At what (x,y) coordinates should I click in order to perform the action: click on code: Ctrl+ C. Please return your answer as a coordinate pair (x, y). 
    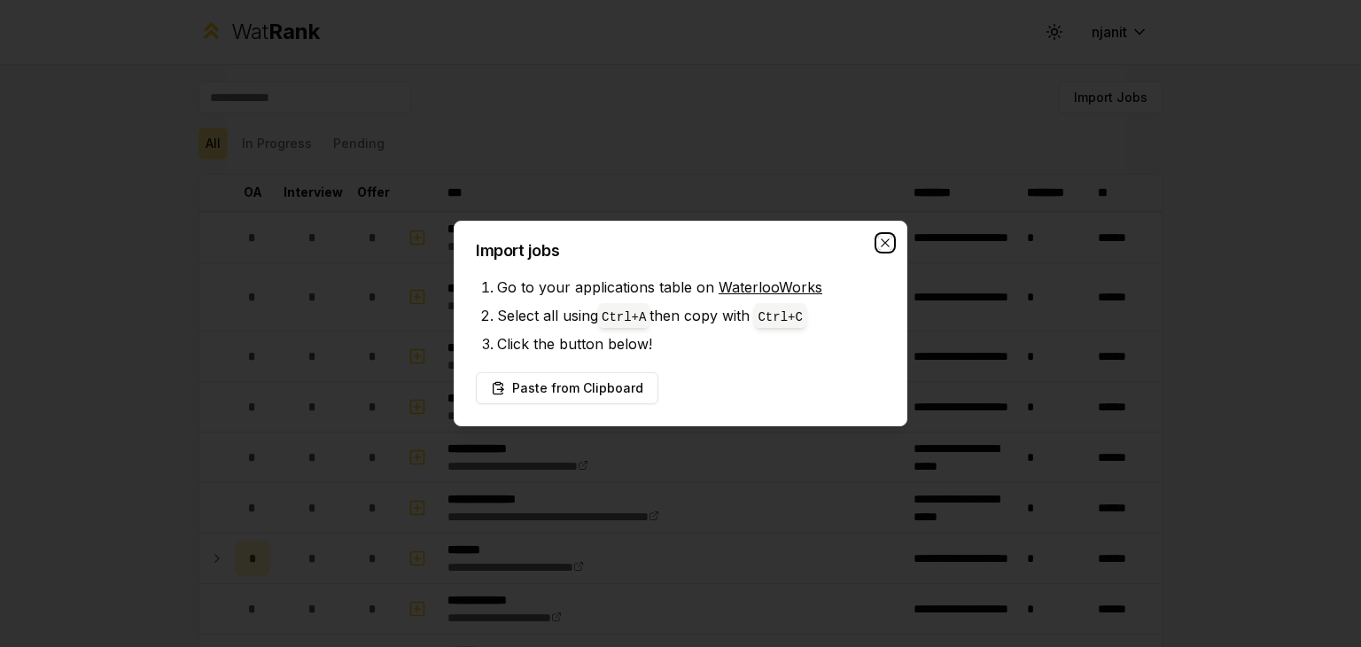
    Looking at the image, I should click on (780, 317).